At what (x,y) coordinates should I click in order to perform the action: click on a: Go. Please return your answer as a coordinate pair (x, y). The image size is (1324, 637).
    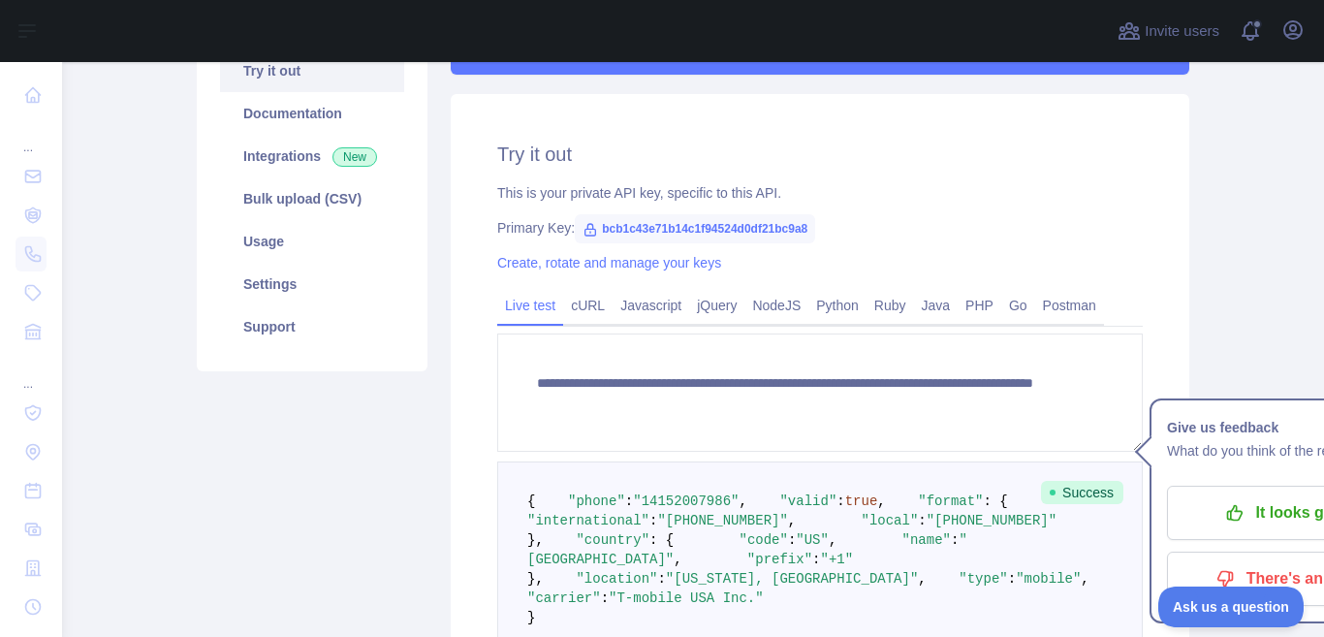
    Looking at the image, I should click on (1018, 305).